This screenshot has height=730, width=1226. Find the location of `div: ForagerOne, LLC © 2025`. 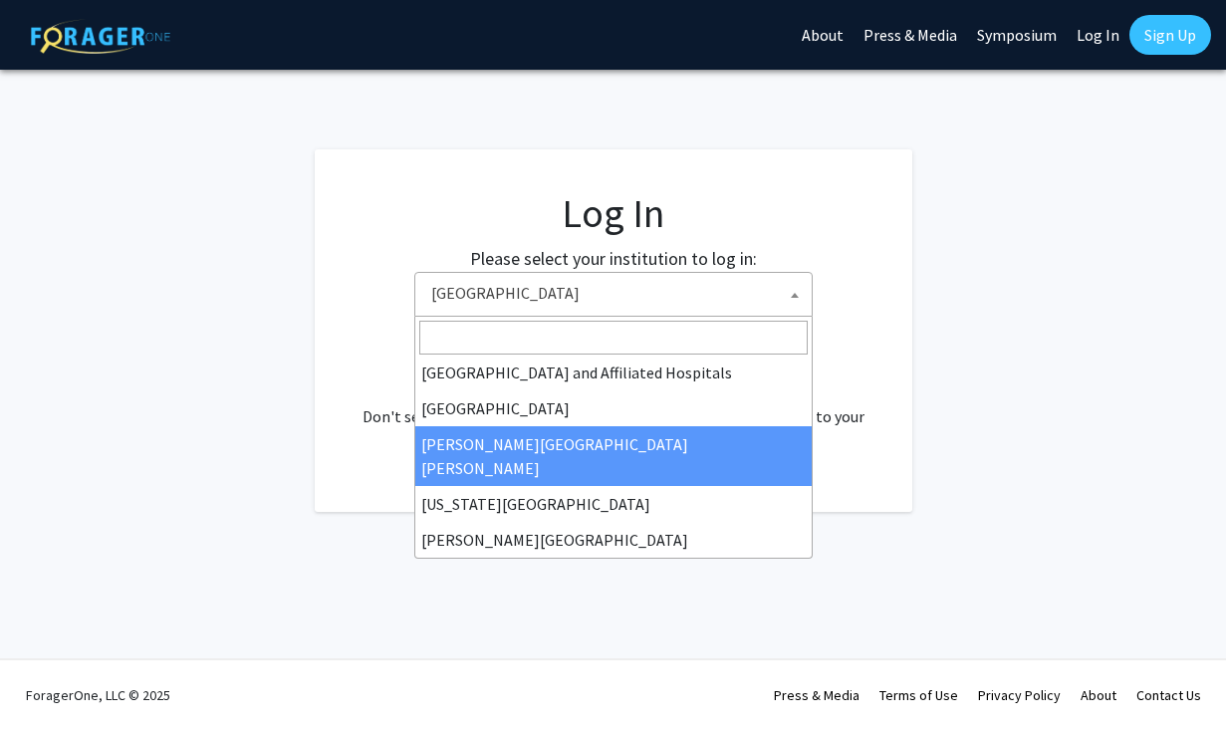

div: ForagerOne, LLC © 2025 is located at coordinates (98, 695).